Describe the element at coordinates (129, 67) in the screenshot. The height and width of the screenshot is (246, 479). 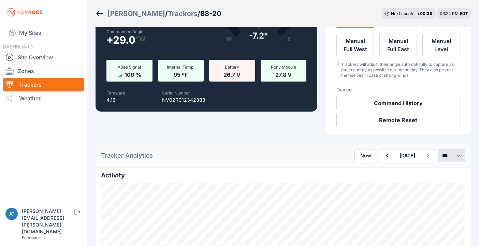
I see `span: XBee Signal` at that location.